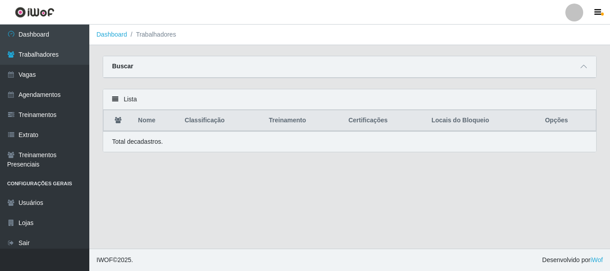  I want to click on img: CoreUI Logo, so click(34, 12).